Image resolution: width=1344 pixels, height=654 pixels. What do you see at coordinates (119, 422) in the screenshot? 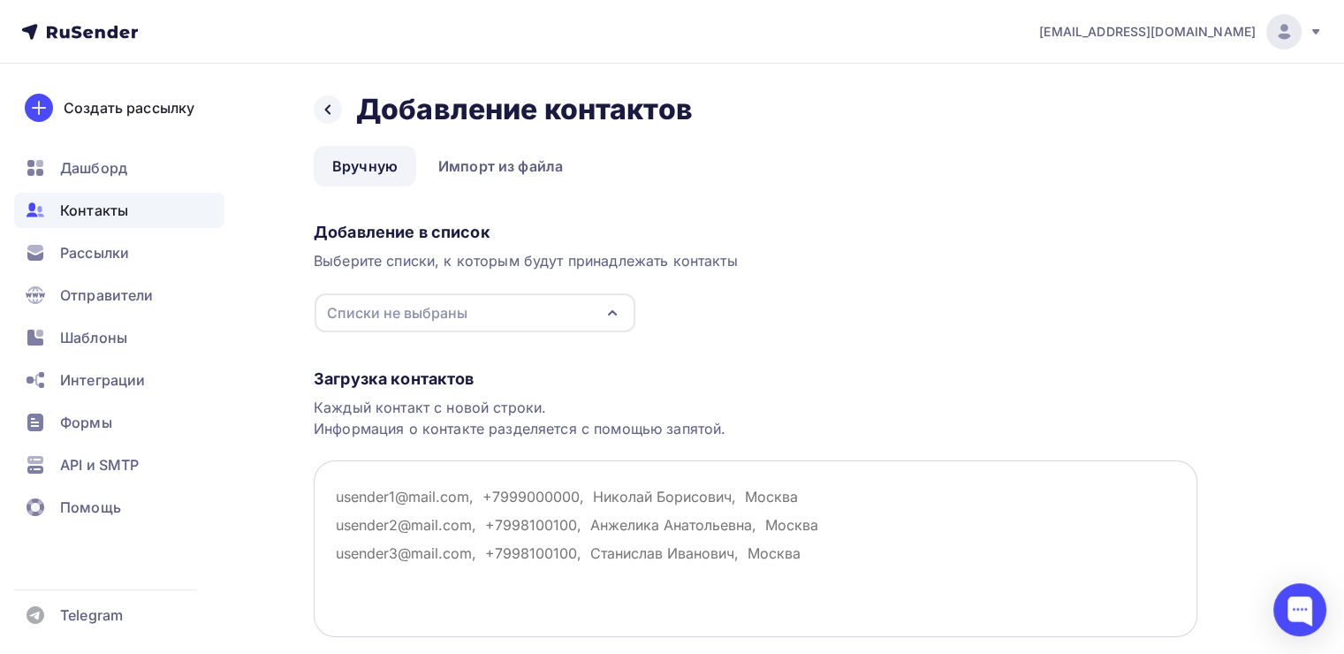
I see `a: Формы` at bounding box center [119, 422].